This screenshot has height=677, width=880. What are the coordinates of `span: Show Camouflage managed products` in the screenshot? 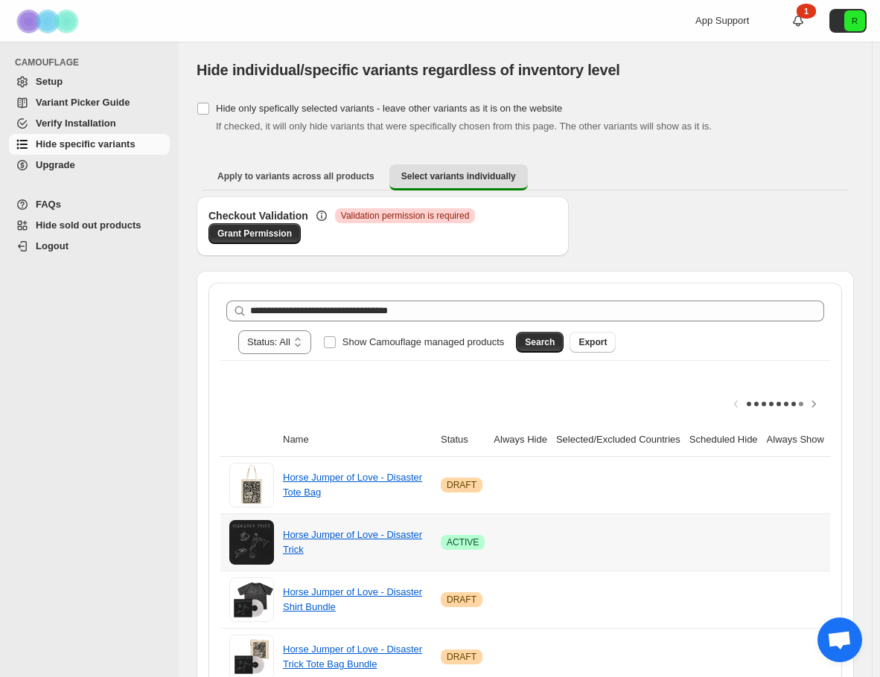 It's located at (423, 342).